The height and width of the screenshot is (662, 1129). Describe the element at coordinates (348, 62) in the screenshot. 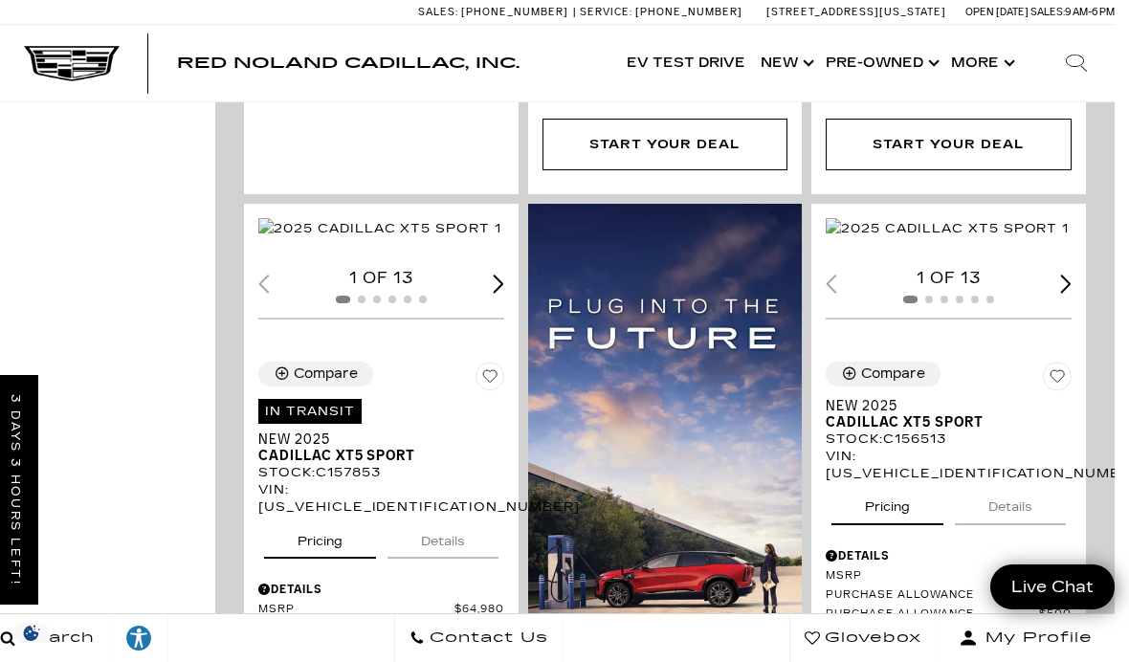

I see `span: Red Noland Cadillac, Inc.` at that location.